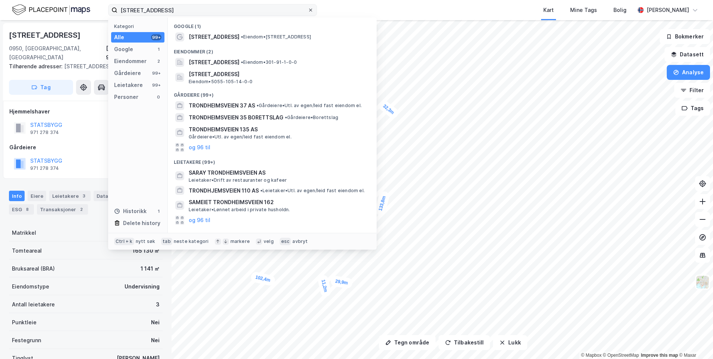 The height and width of the screenshot is (359, 713). Describe the element at coordinates (124, 241) in the screenshot. I see `div: Ctrl + k` at that location.